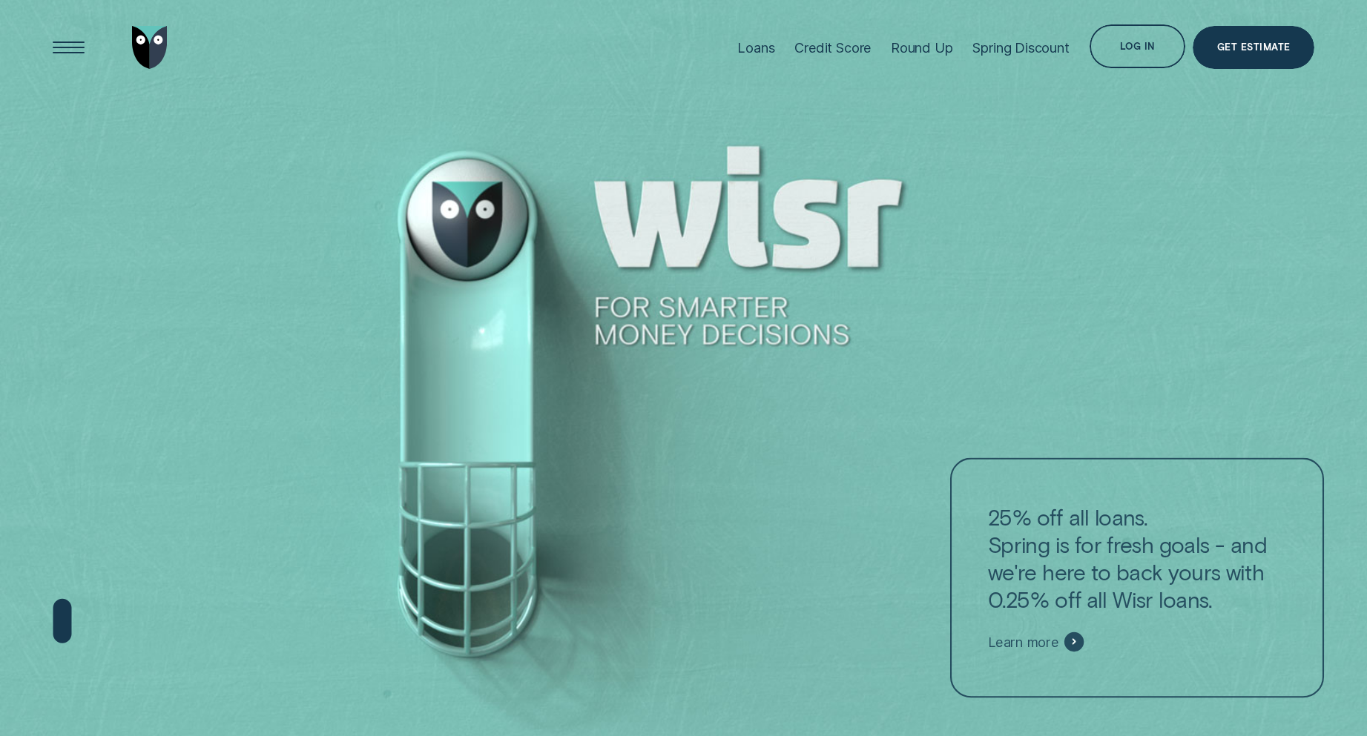 Image resolution: width=1367 pixels, height=736 pixels. Describe the element at coordinates (832, 47) in the screenshot. I see `div: Credit Score` at that location.